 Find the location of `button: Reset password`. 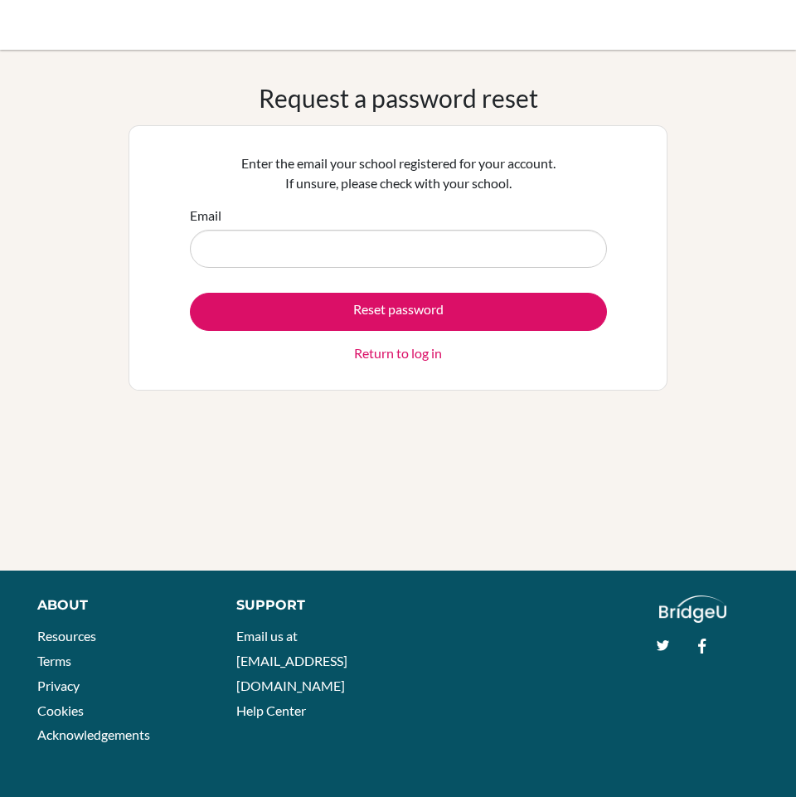

button: Reset password is located at coordinates (398, 312).